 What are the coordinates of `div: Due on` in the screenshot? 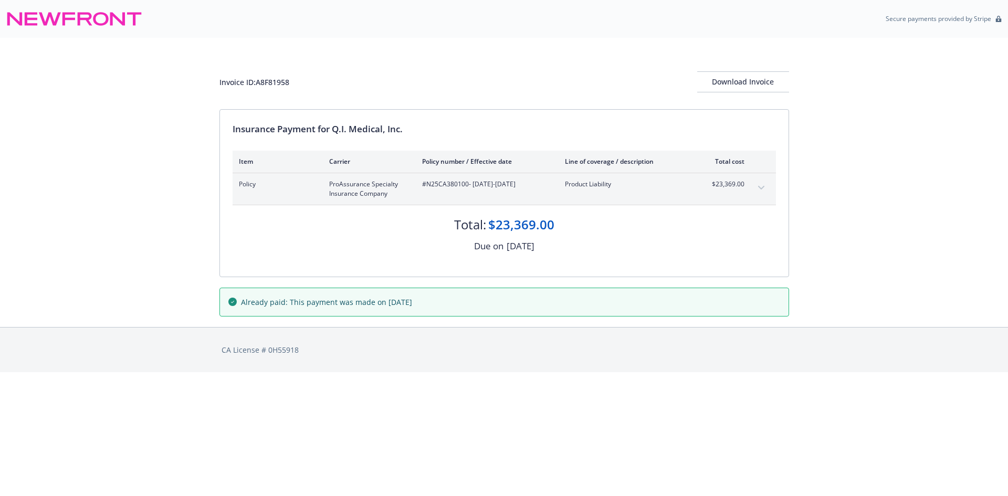 It's located at (489, 246).